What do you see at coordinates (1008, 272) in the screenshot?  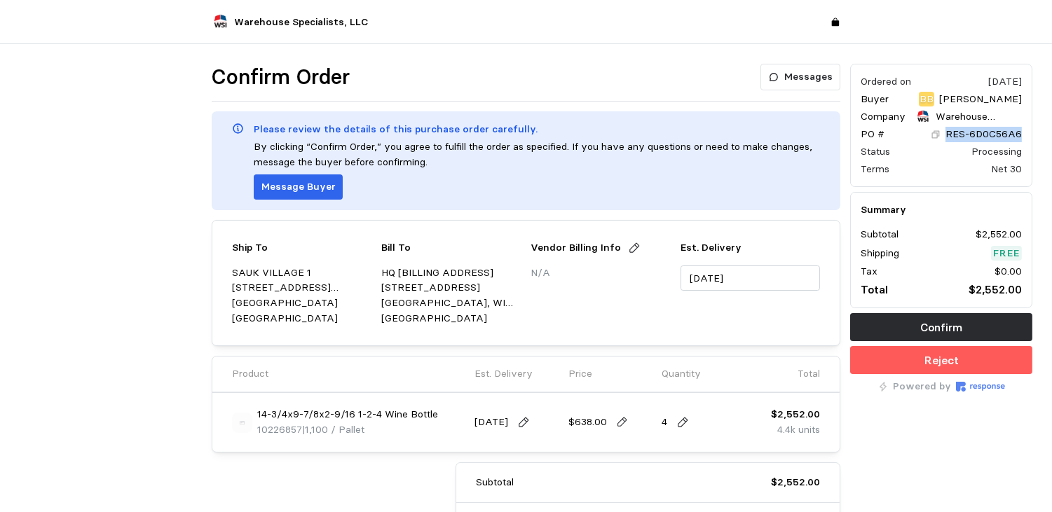 I see `p: $0.00` at bounding box center [1008, 272].